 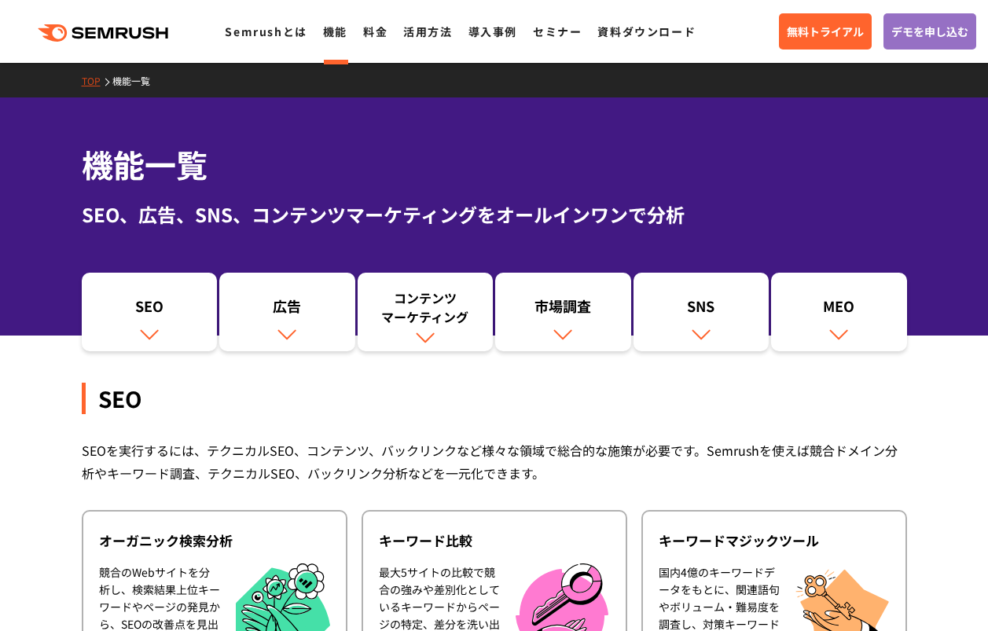 What do you see at coordinates (137, 80) in the screenshot?
I see `a: 機能一覧` at bounding box center [137, 80].